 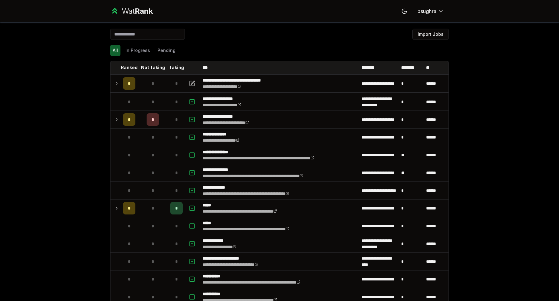 I want to click on p: Ranked, so click(x=129, y=68).